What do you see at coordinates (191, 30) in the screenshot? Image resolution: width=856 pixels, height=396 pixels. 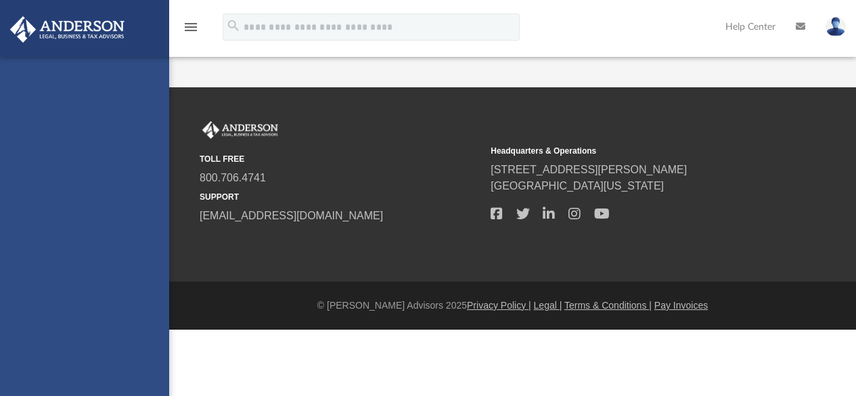 I see `a: menu` at bounding box center [191, 30].